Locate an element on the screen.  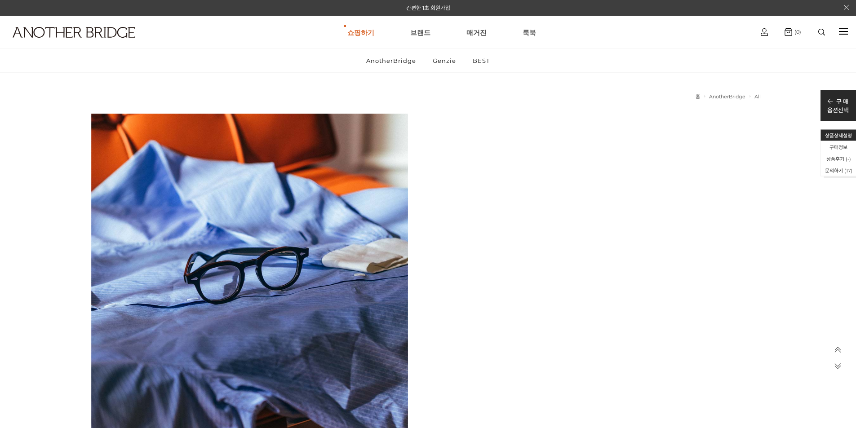
a: 쇼핑하기 is located at coordinates (361, 32).